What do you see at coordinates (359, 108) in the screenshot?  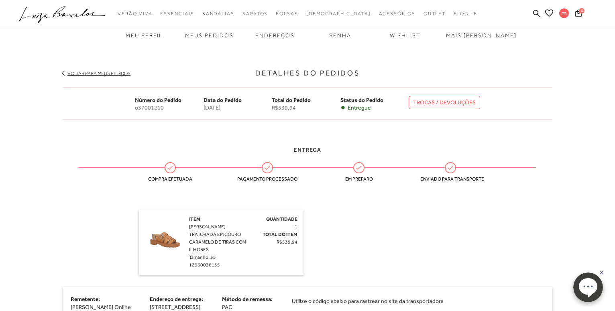 I see `span: Entregue` at bounding box center [359, 108].